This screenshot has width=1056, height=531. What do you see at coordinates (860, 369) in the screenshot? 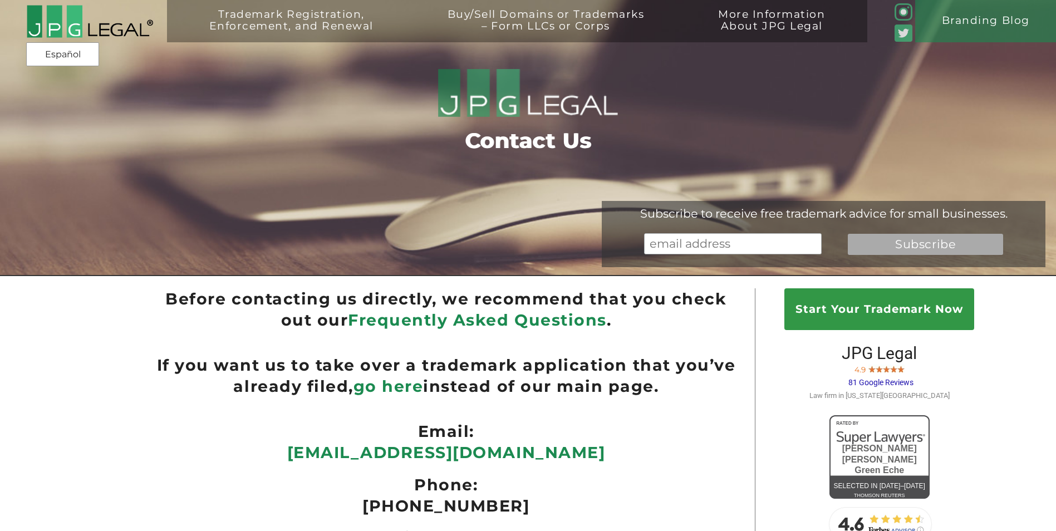
I see `span: 4.9` at bounding box center [860, 369].